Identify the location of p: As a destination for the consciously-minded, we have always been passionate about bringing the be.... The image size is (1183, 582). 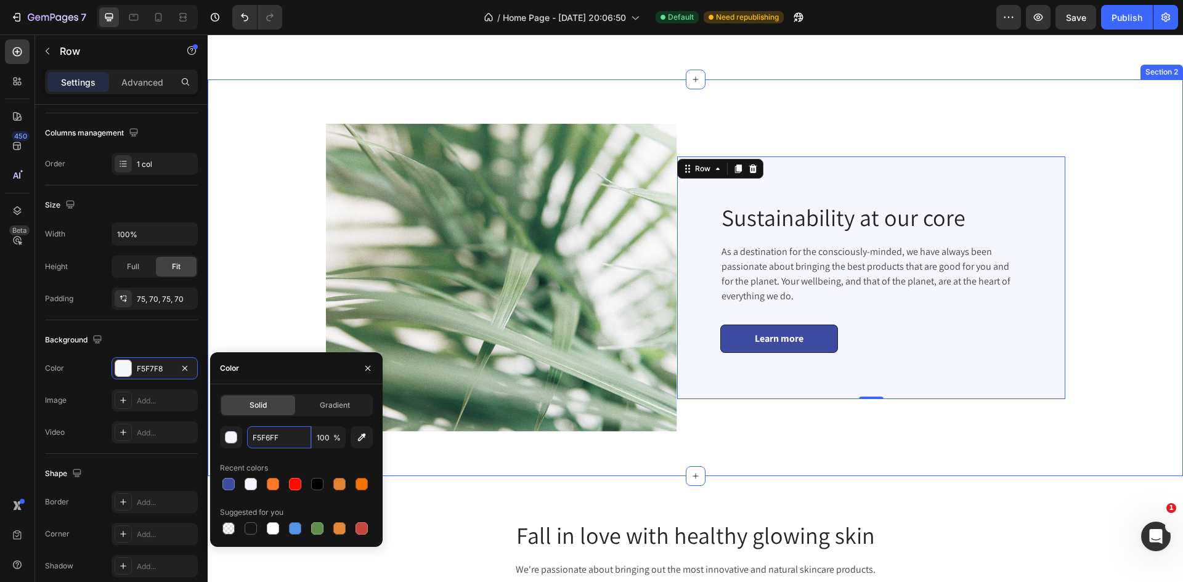
(663, 240).